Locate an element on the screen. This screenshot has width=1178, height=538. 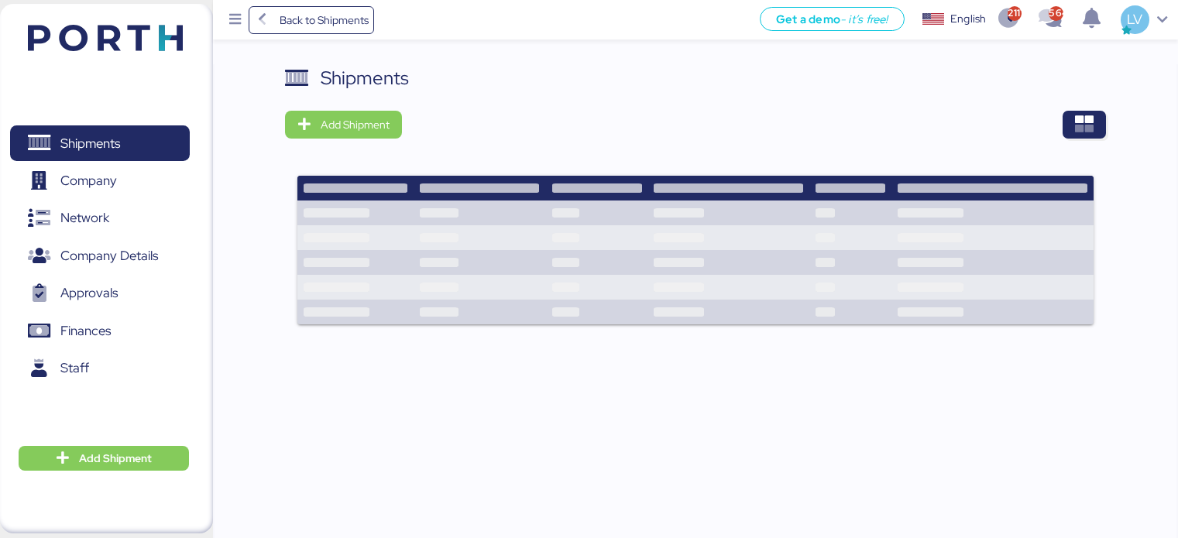
div: Shipments is located at coordinates (365, 78).